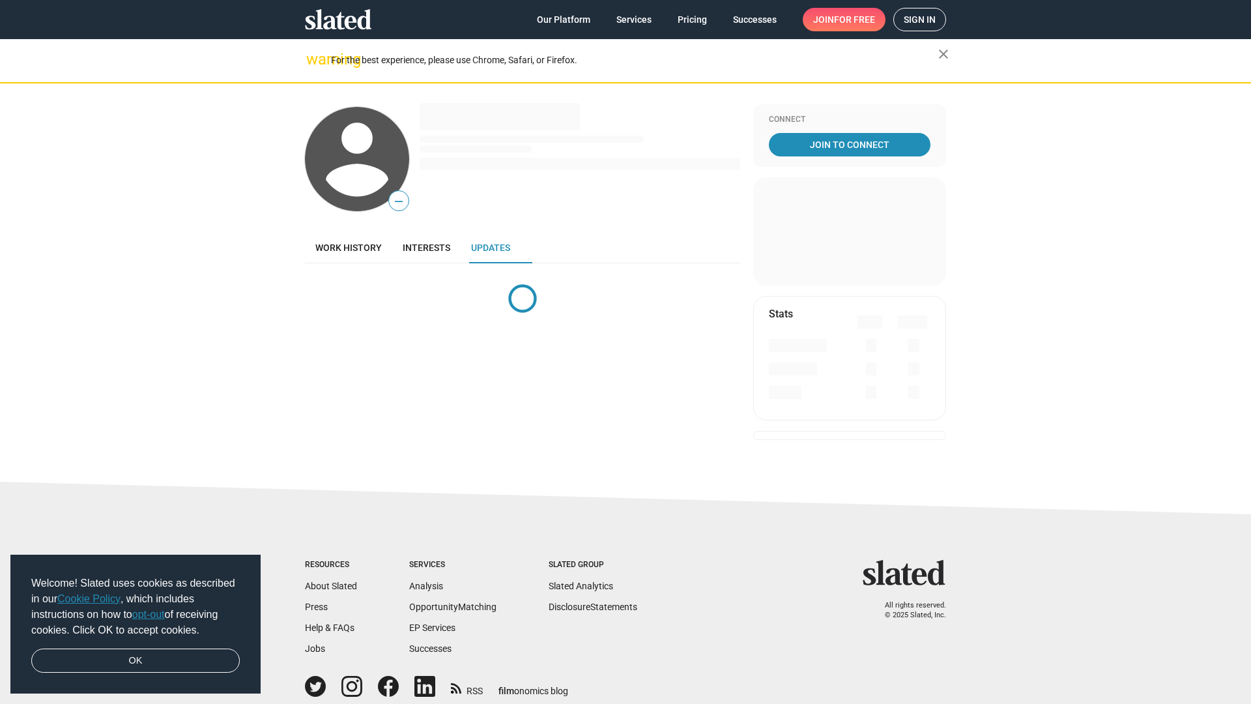 Image resolution: width=1251 pixels, height=704 pixels. Describe the element at coordinates (491, 248) in the screenshot. I see `a: Updates` at that location.